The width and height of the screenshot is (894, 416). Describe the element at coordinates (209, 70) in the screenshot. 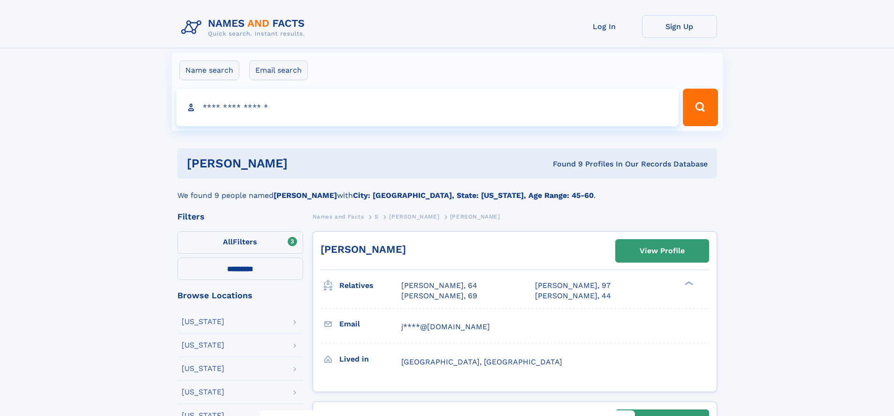

I see `label: Name search` at that location.